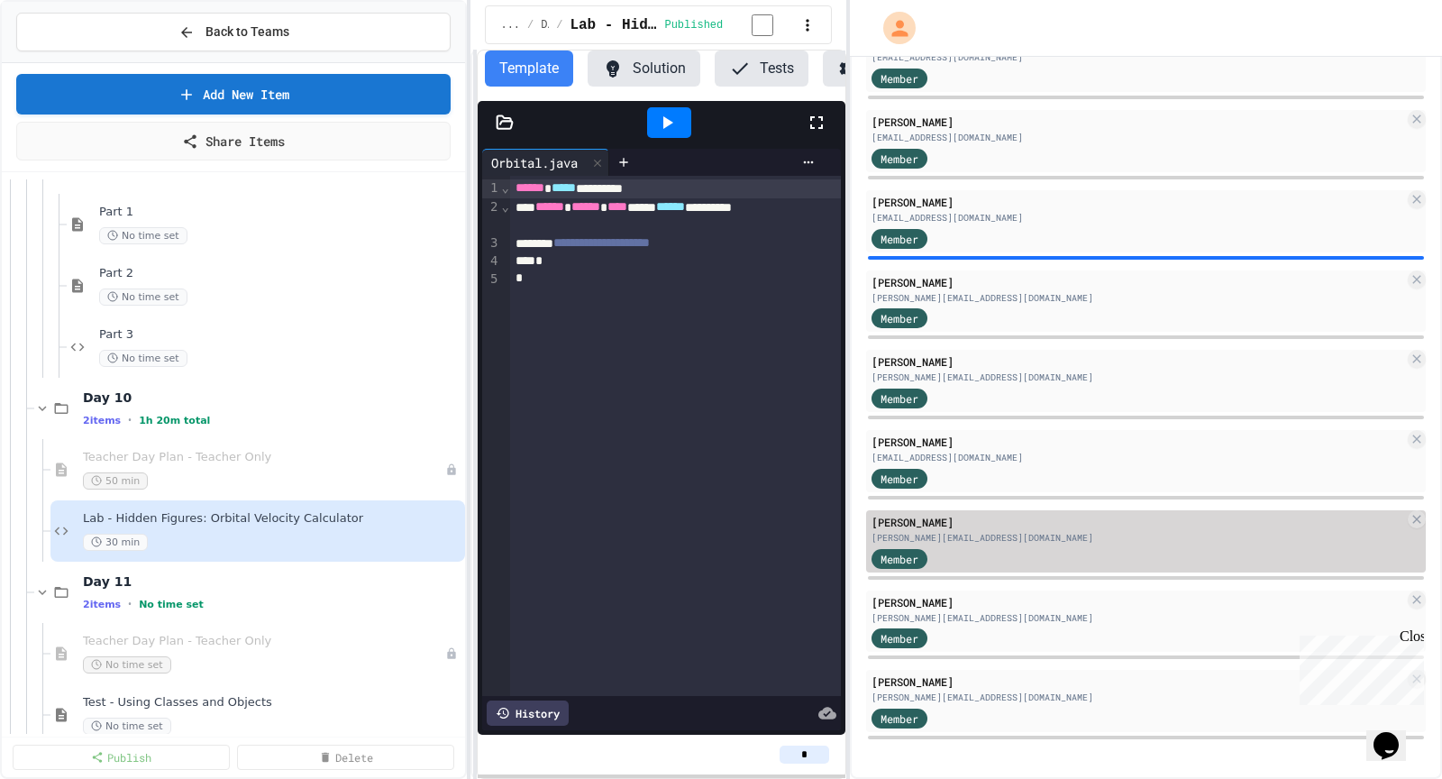 This screenshot has width=1442, height=779. What do you see at coordinates (280, 212) in the screenshot?
I see `span: Part 1` at bounding box center [280, 212].